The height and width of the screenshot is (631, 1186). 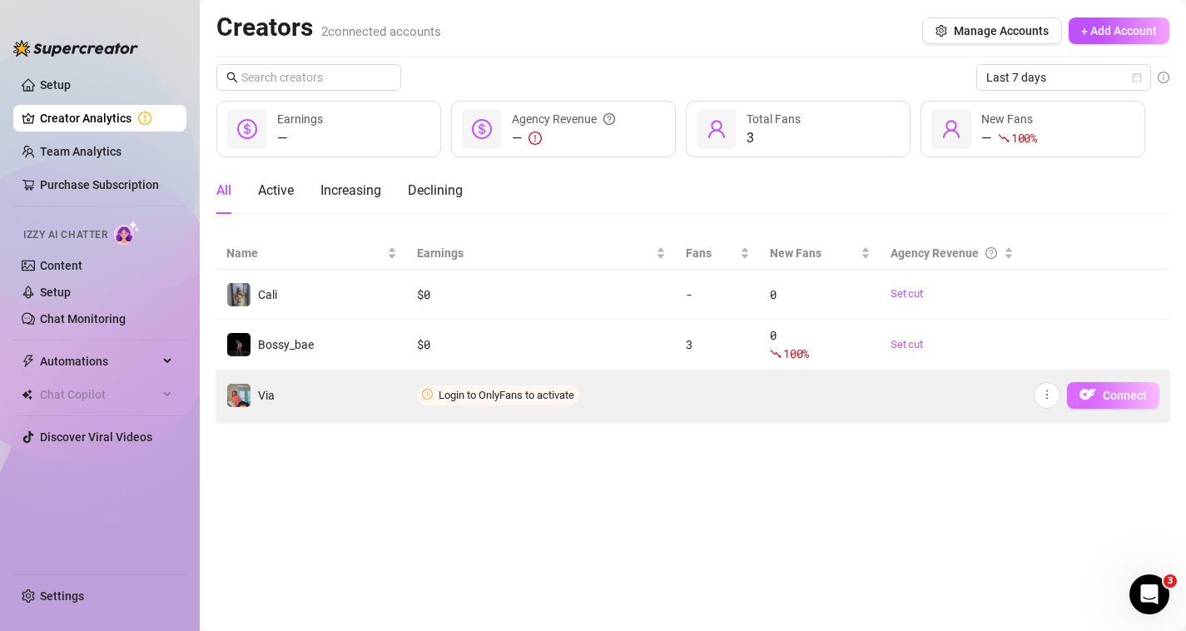 What do you see at coordinates (1125, 395) in the screenshot?
I see `span: Connect` at bounding box center [1125, 395].